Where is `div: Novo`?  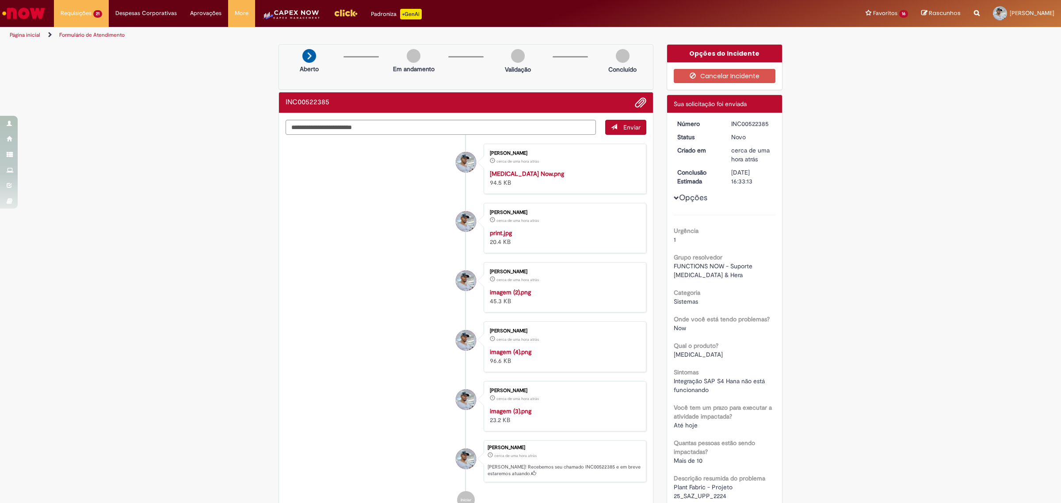 div: Novo is located at coordinates (752, 137).